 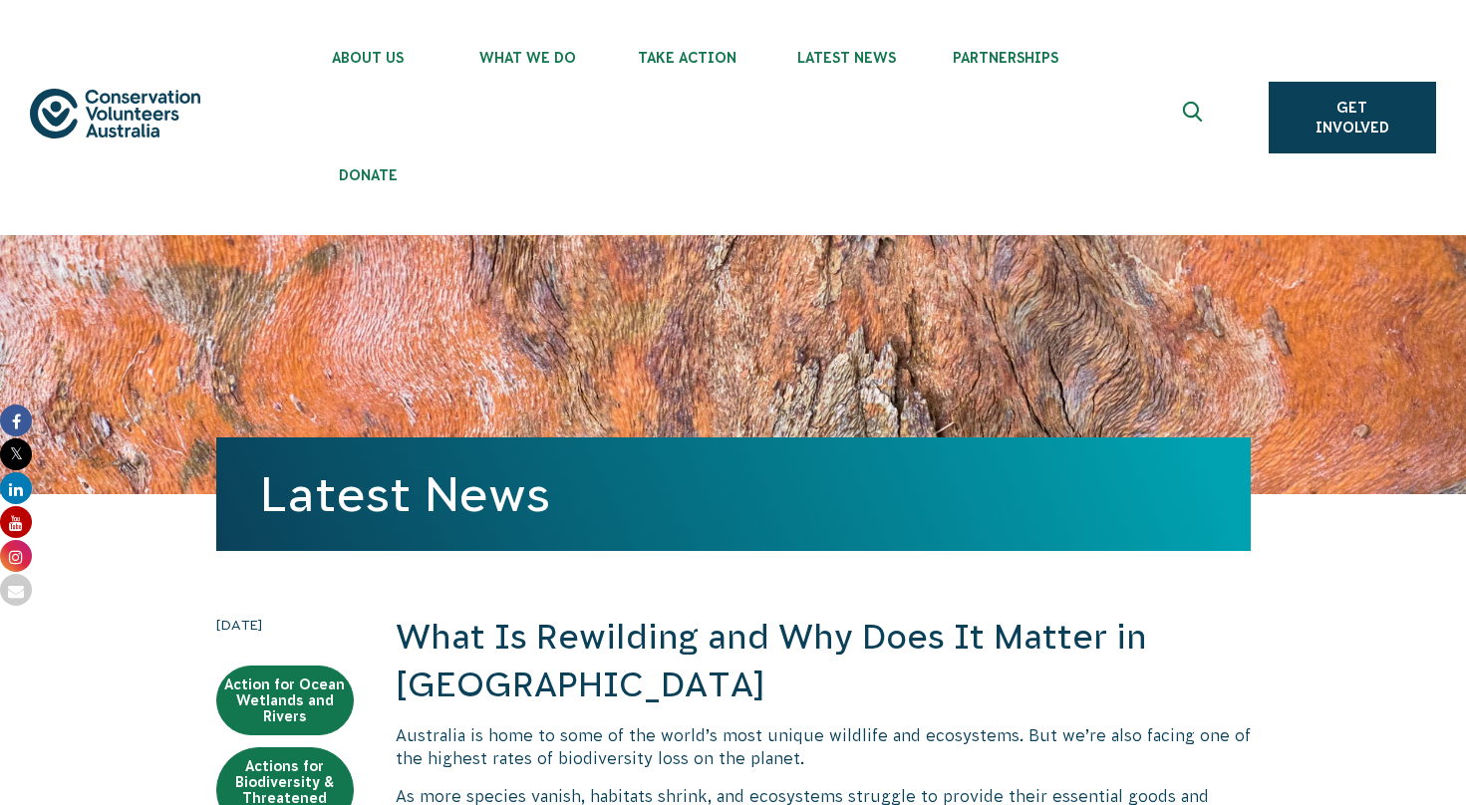 I want to click on a: Action for Ocean Wetlands and Rivers, so click(x=285, y=701).